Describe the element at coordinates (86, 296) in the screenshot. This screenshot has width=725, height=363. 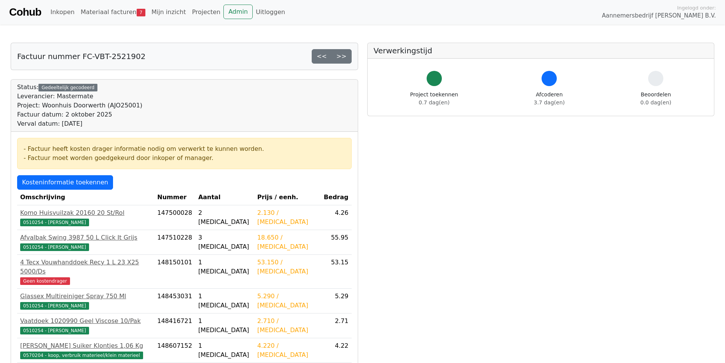
I see `div: Glassex Multireiniger Spray 750 Ml` at that location.